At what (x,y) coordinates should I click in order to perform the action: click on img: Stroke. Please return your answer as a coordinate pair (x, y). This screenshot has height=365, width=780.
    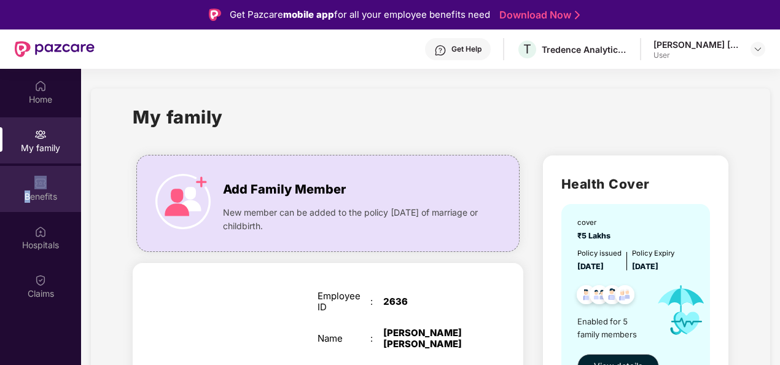
    Looking at the image, I should click on (577, 15).